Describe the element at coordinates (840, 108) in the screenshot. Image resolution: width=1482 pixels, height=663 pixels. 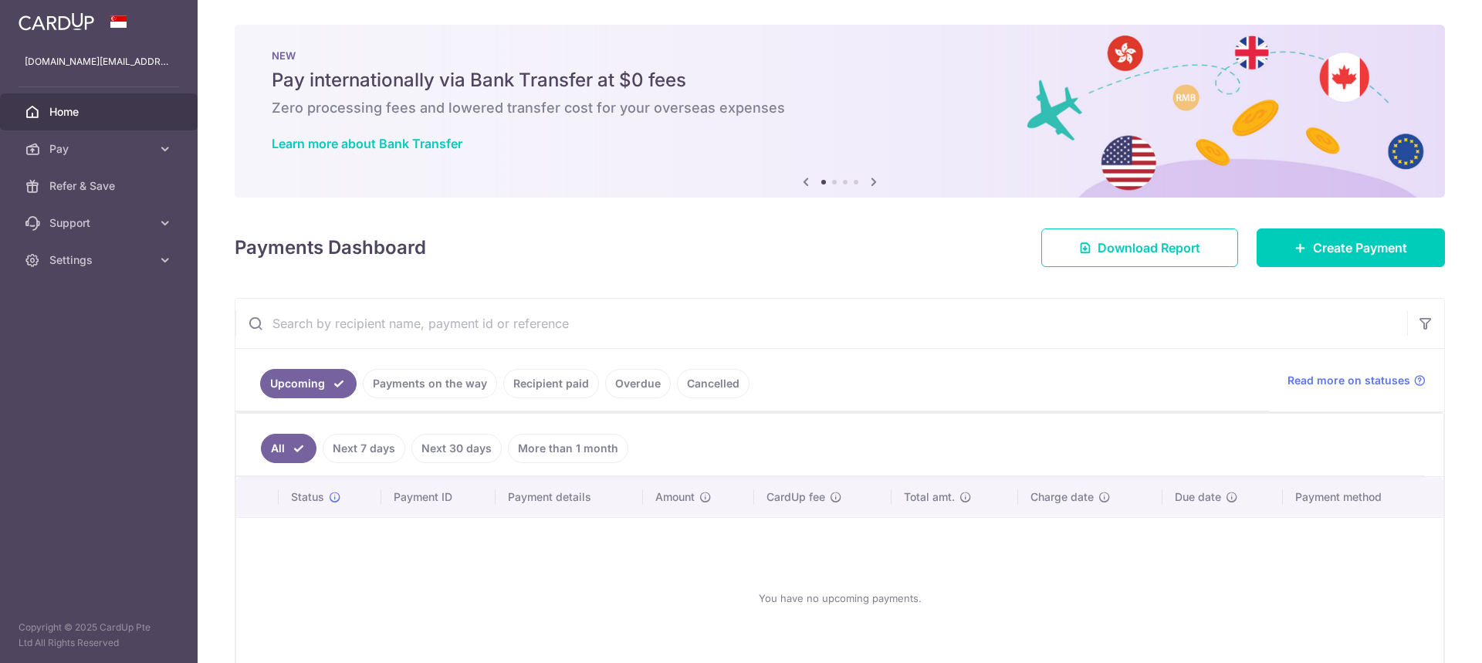
I see `h6: Zero processing fees and lowered transfer cost for your overseas expenses` at that location.